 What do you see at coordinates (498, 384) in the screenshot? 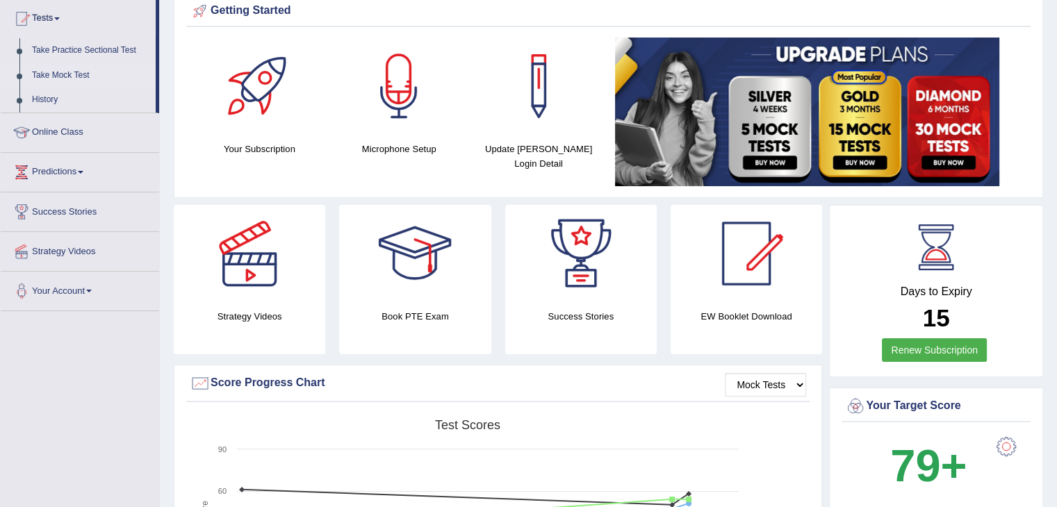
I see `div: Score Progress Chart` at bounding box center [498, 384].